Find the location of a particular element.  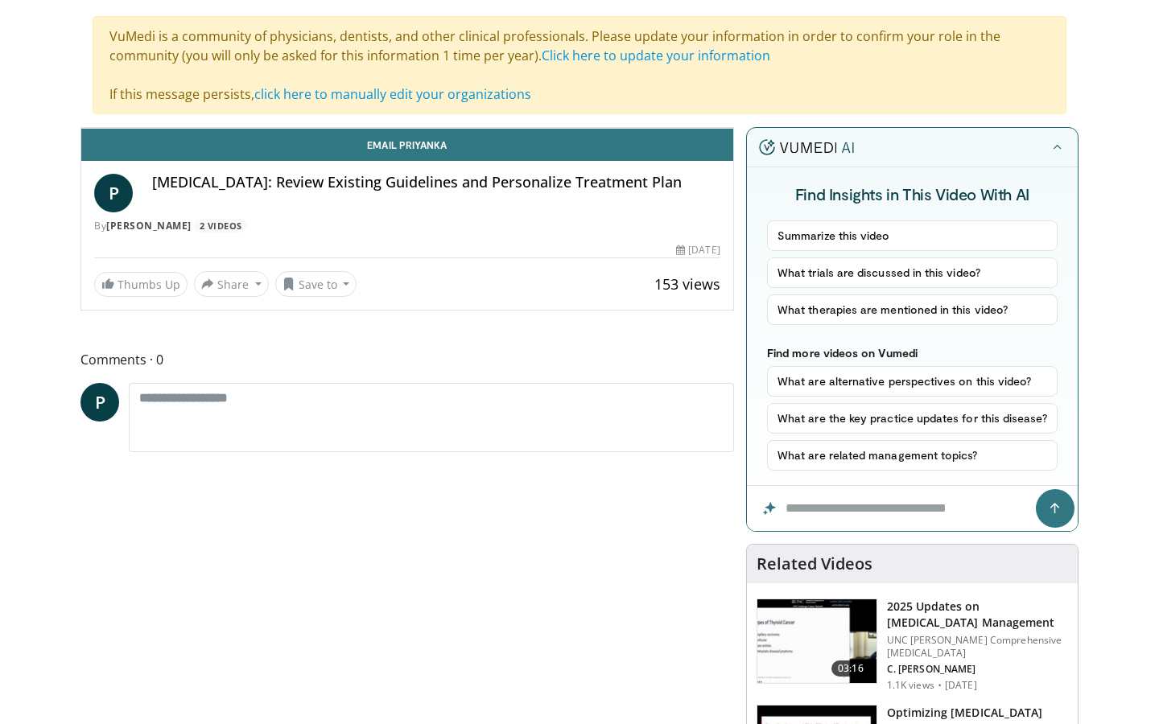

span: 153 views is located at coordinates (687, 284).